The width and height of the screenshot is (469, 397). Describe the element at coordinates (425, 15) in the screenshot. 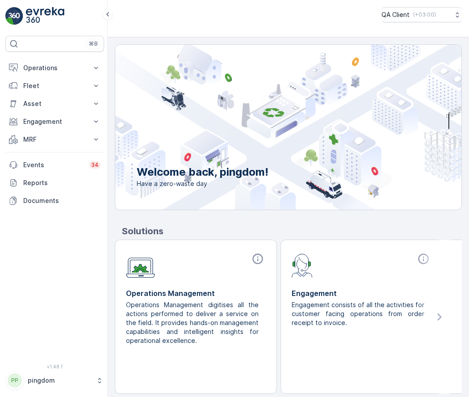

I see `p: ( +03:00 )` at that location.